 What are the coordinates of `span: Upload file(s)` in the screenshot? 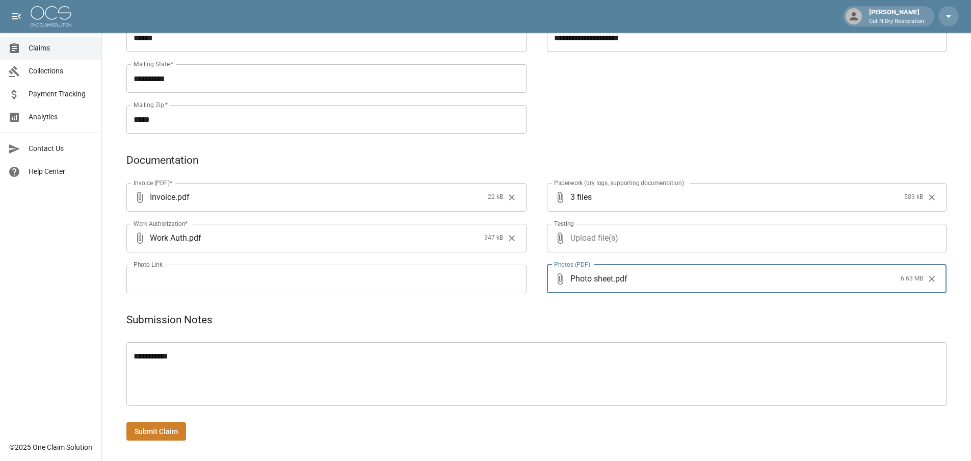 It's located at (745, 238).